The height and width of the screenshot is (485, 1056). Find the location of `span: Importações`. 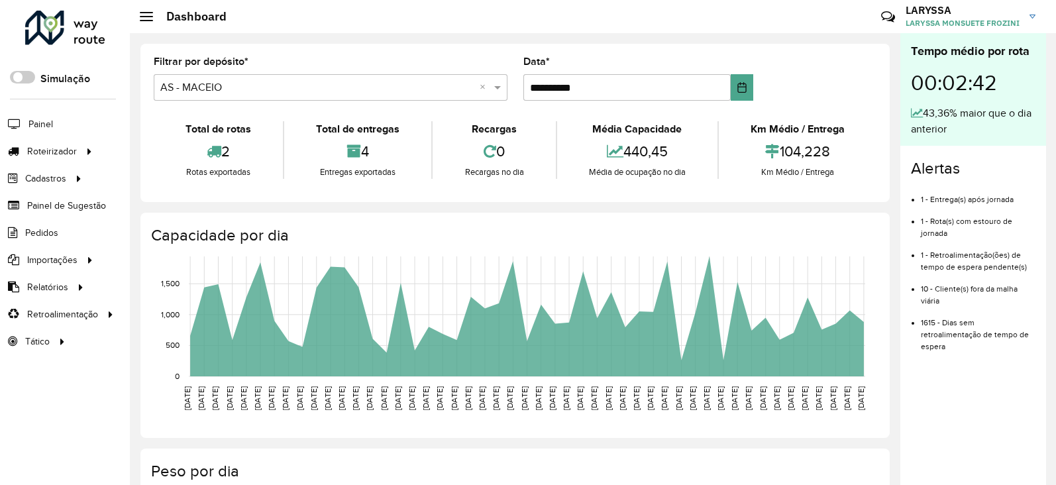

span: Importações is located at coordinates (52, 260).